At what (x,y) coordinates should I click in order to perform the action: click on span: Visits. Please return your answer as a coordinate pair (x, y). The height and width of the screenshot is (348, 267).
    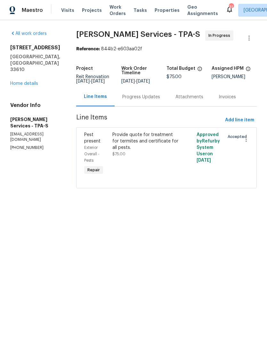
    Looking at the image, I should click on (67, 10).